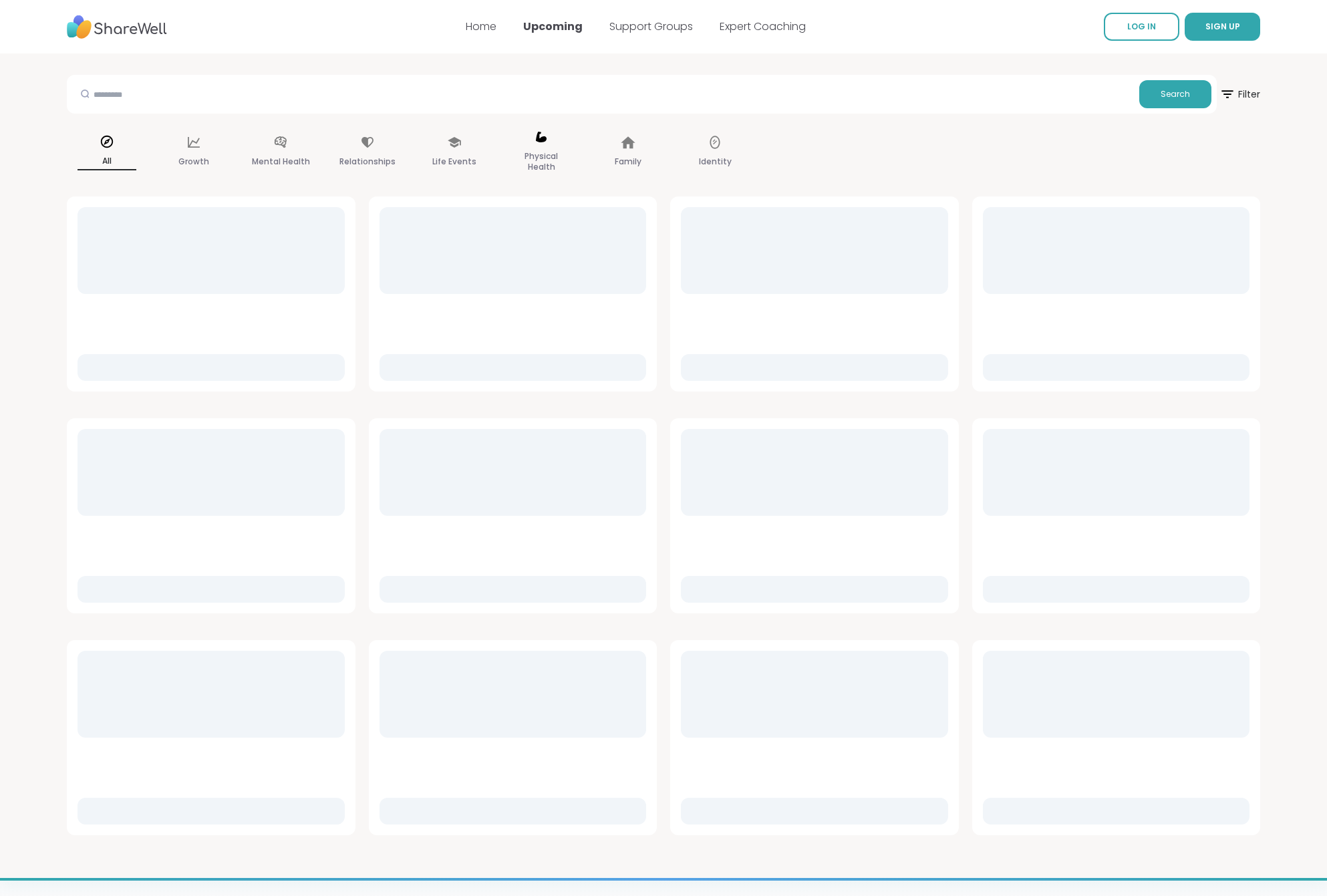 The image size is (1327, 896). Describe the element at coordinates (715, 162) in the screenshot. I see `p: Identity` at that location.